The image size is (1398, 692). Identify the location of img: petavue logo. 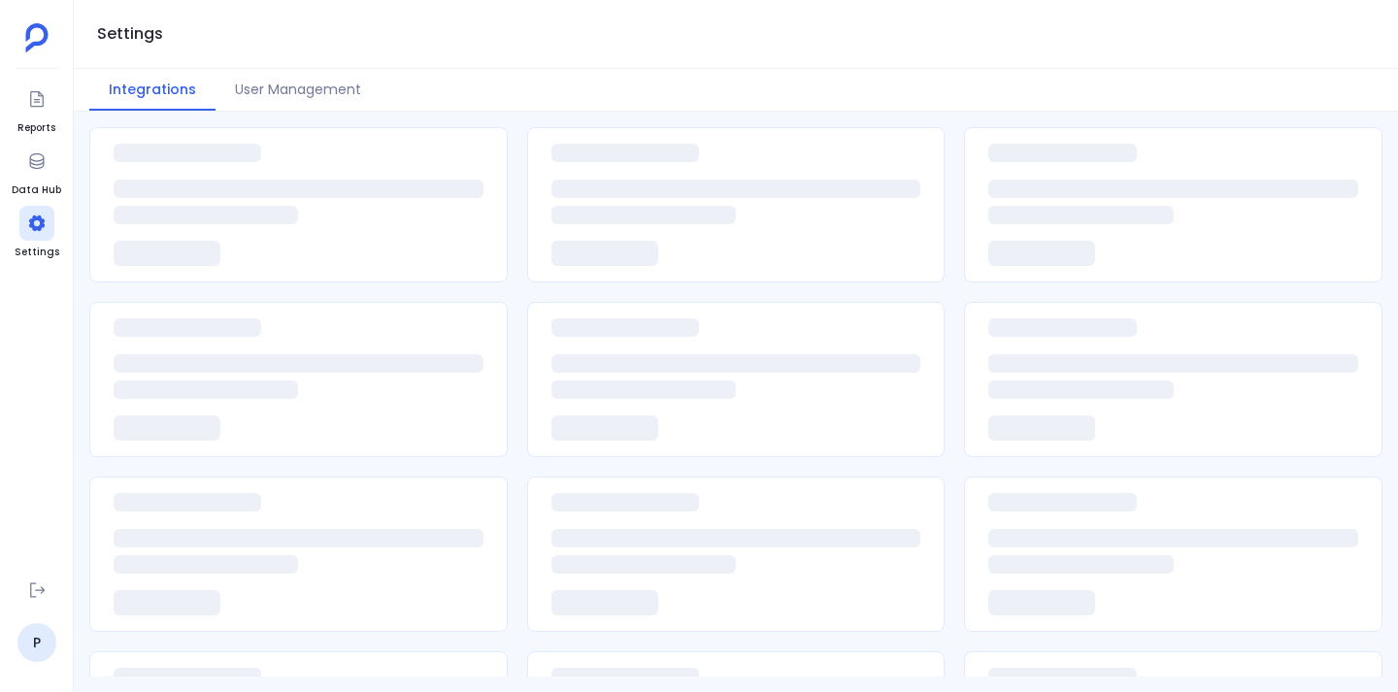
(37, 38).